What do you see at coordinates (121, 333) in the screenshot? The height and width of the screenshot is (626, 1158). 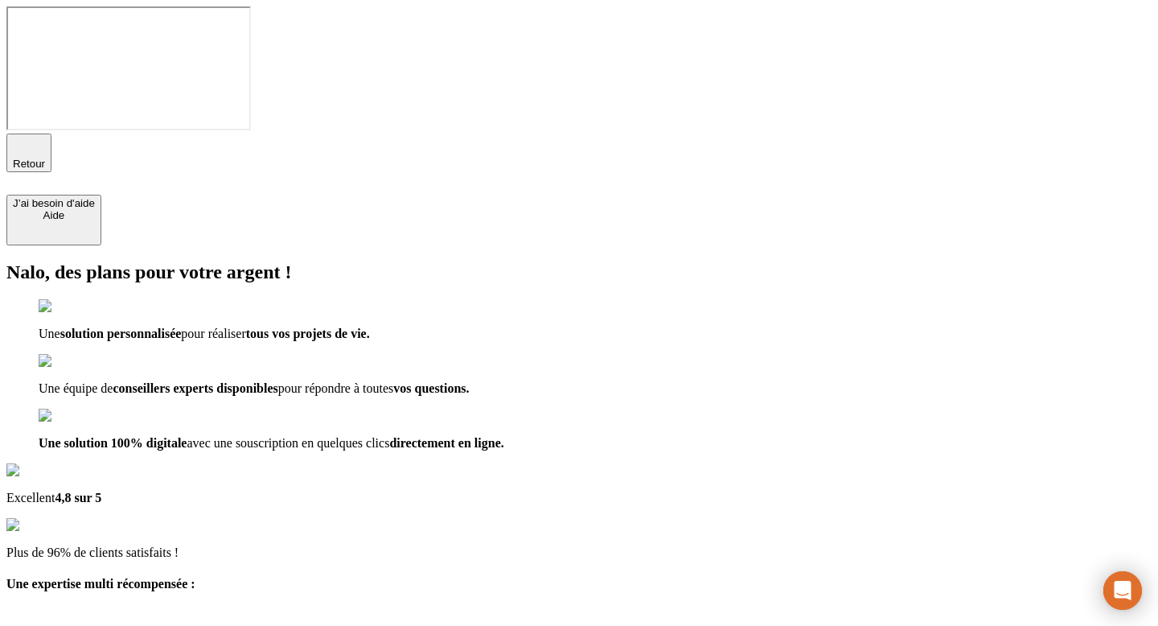 I see `span: solution personnalisée` at bounding box center [121, 333].